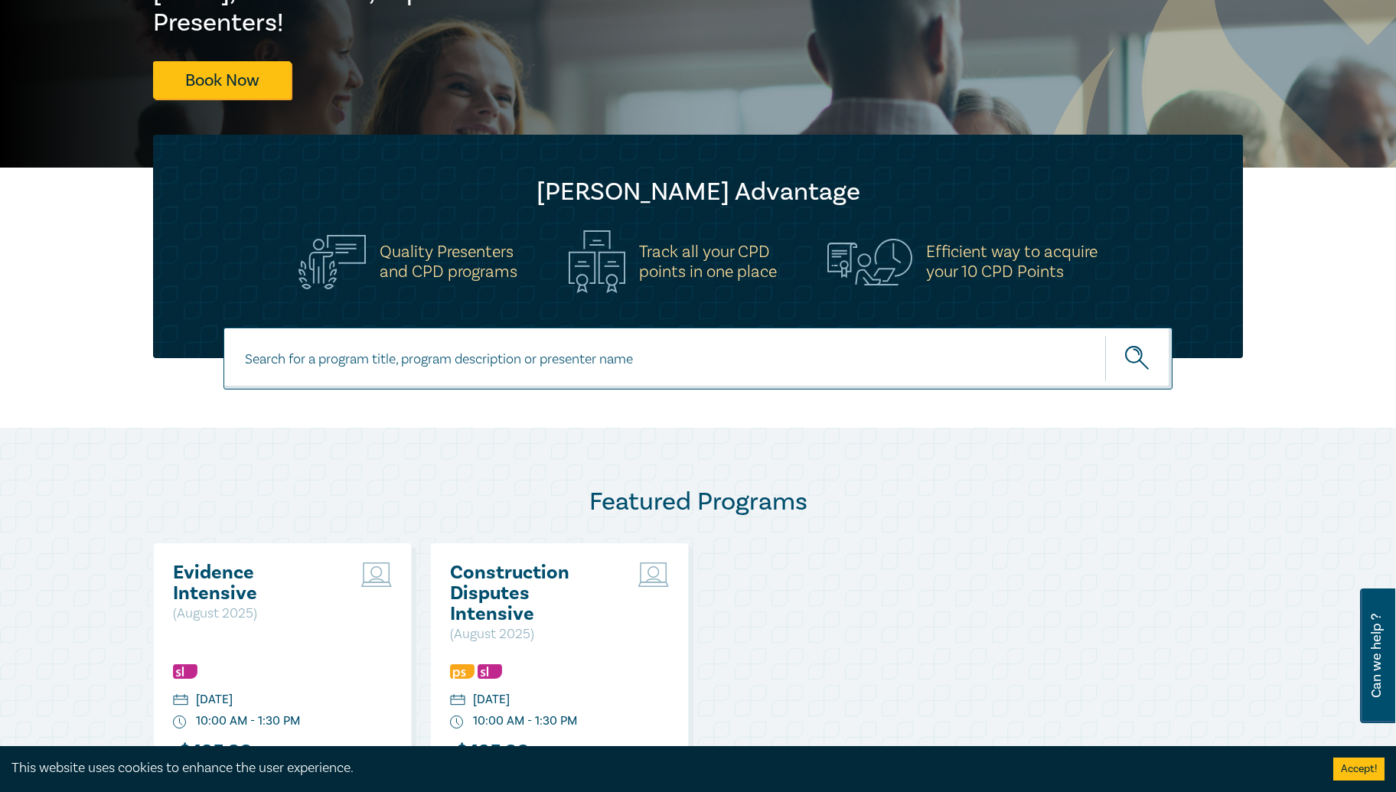  What do you see at coordinates (869, 262) in the screenshot?
I see `img: Efficient way to acquire<br>your 10 CPD Points` at bounding box center [869, 262].